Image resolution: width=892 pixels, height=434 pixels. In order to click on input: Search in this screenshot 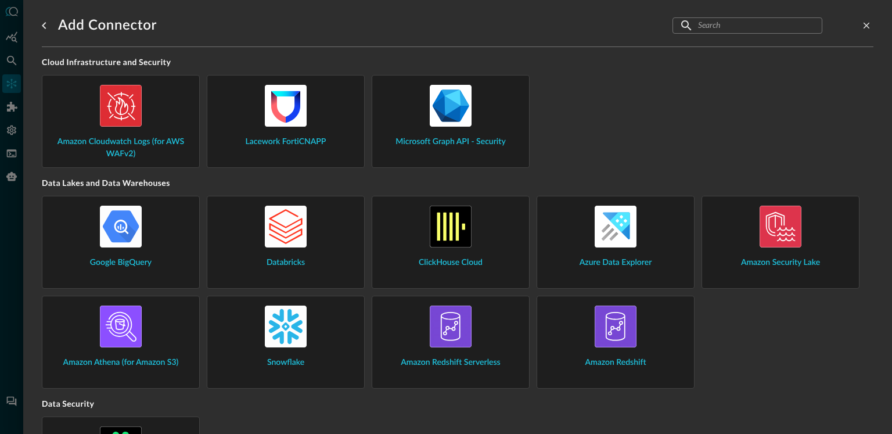, I will do `click(747, 25)`.